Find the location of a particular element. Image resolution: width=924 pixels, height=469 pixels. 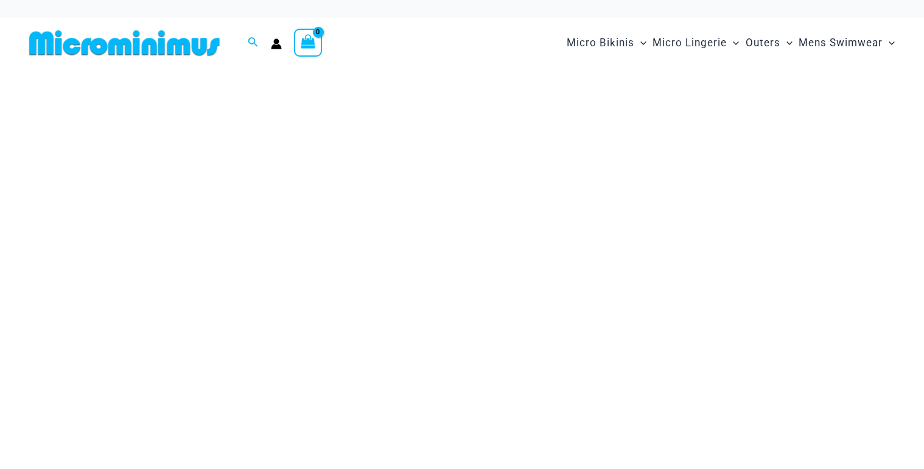

nav: Site Navigation is located at coordinates (730, 43).